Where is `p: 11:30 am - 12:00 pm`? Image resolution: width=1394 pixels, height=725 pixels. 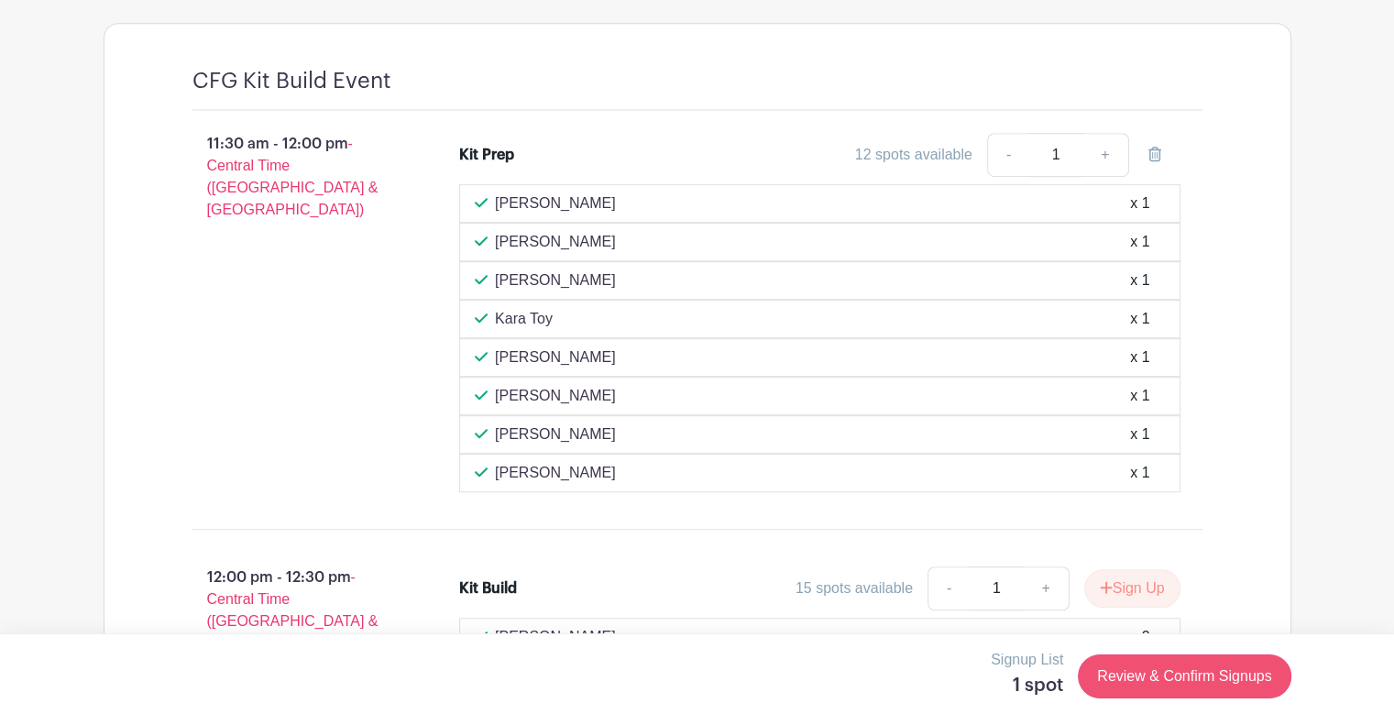
p: 11:30 am - 12:00 pm is located at coordinates (297, 177).